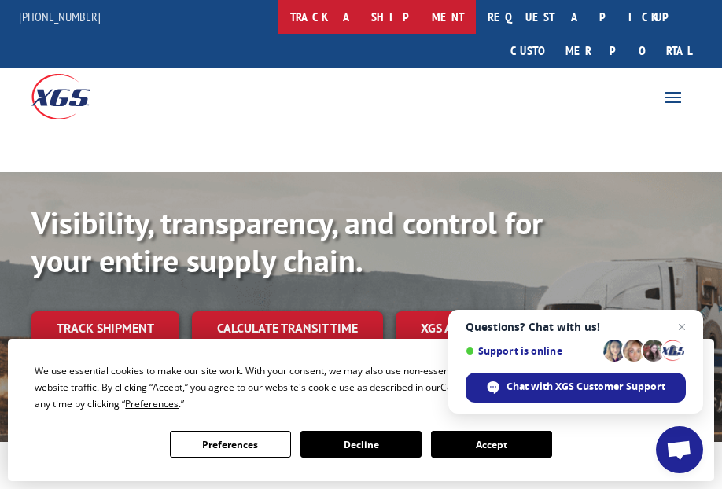 The width and height of the screenshot is (722, 489). Describe the element at coordinates (586, 387) in the screenshot. I see `span: Chat with XGS Customer Support` at that location.